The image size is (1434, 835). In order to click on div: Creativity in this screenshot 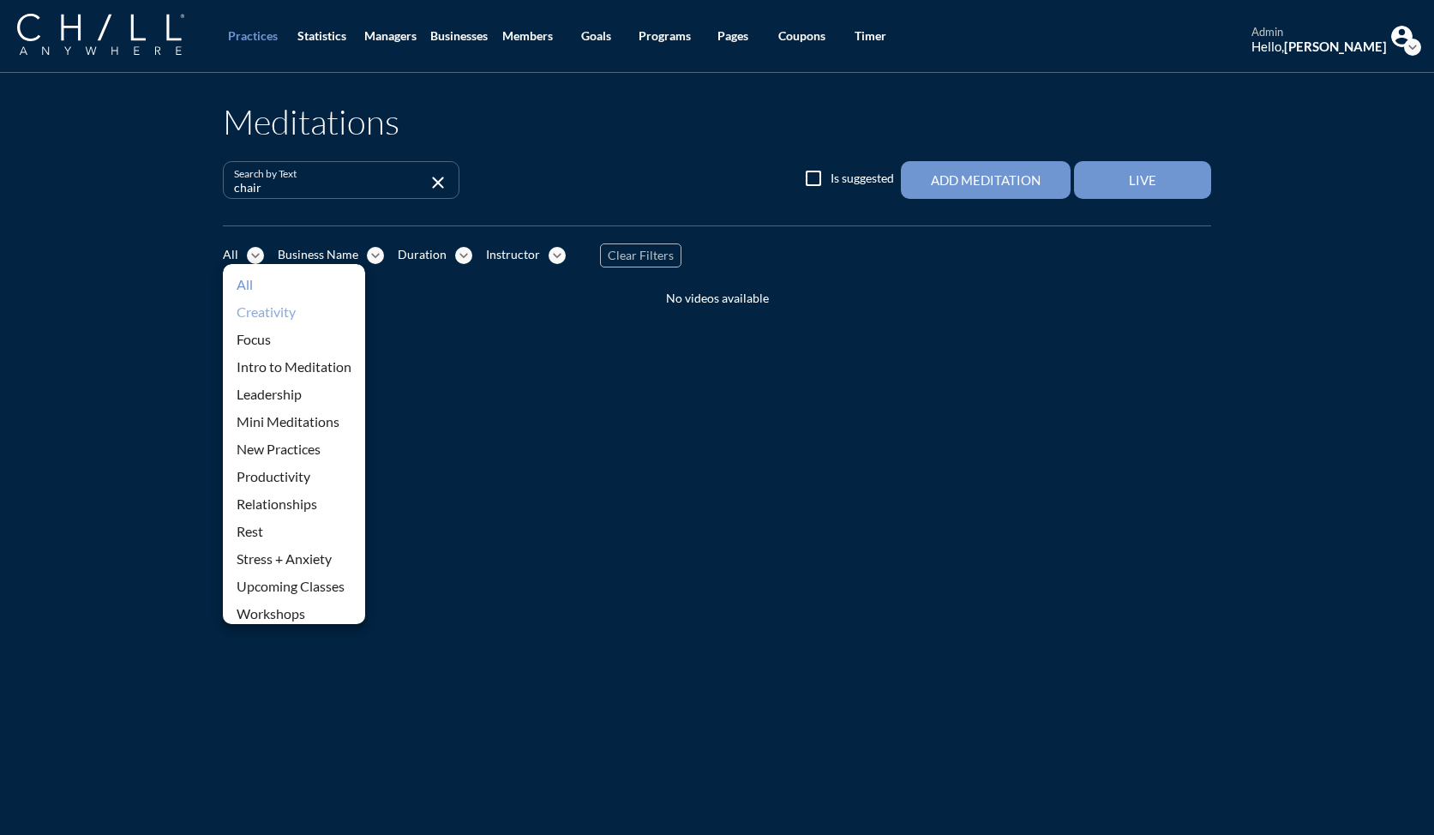, I will do `click(294, 312)`.